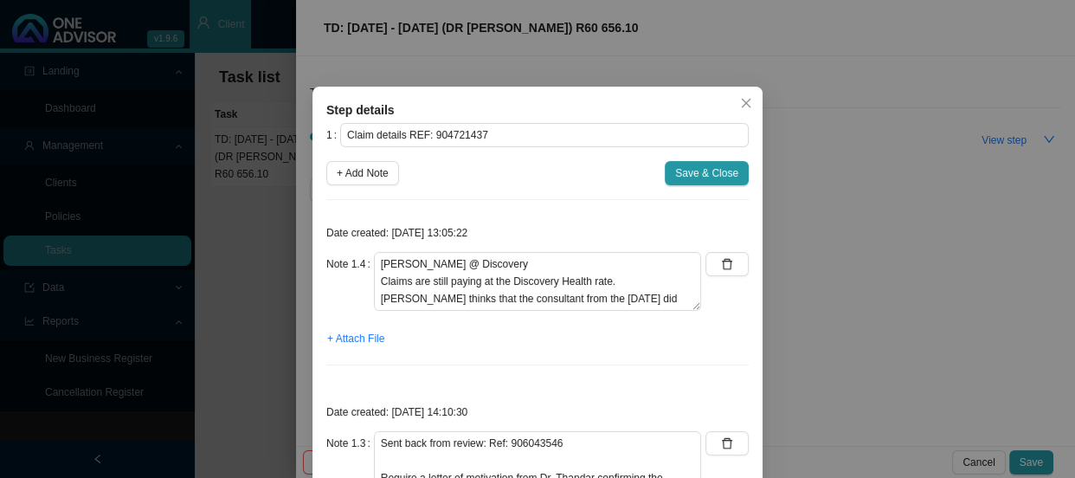 This screenshot has width=1075, height=478. Describe the element at coordinates (356, 338) in the screenshot. I see `button: + Attach File` at that location.